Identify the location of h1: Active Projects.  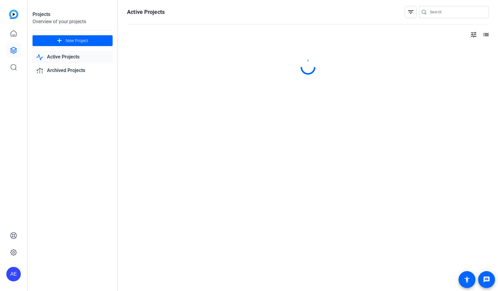
(146, 12).